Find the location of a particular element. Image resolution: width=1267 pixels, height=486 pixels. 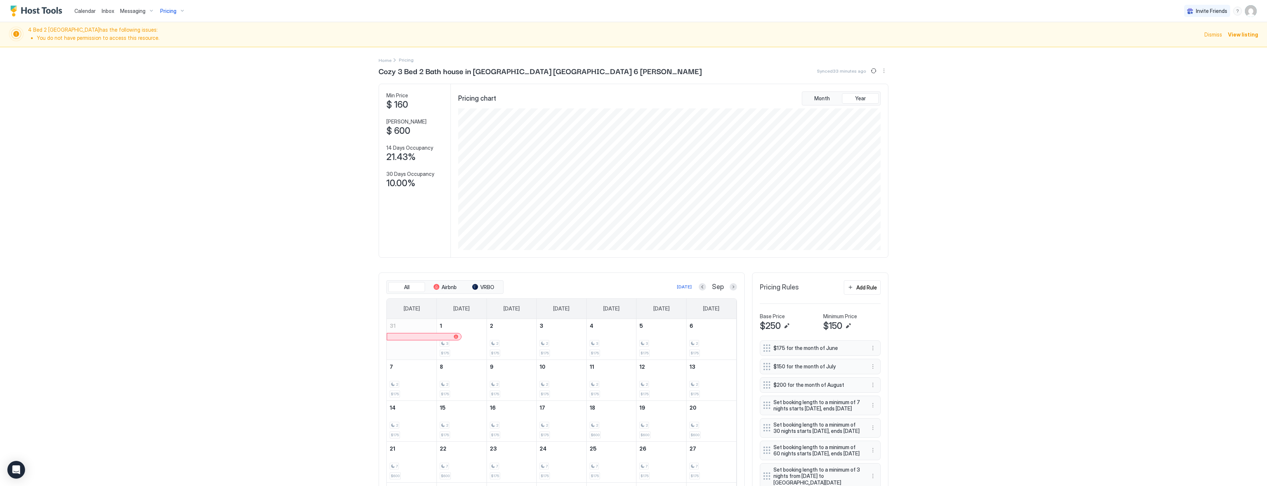

span: 26 is located at coordinates (643, 448).